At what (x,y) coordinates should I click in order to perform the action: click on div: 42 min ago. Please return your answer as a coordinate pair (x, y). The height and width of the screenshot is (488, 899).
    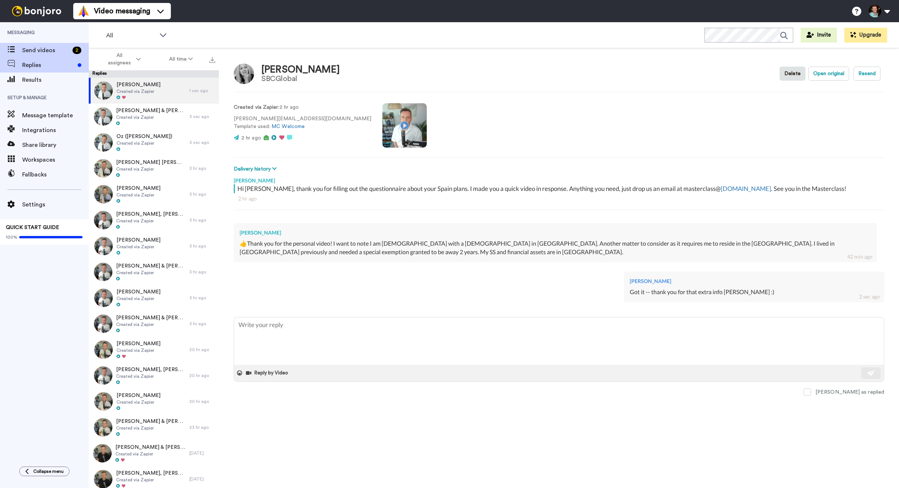
    Looking at the image, I should click on (860, 257).